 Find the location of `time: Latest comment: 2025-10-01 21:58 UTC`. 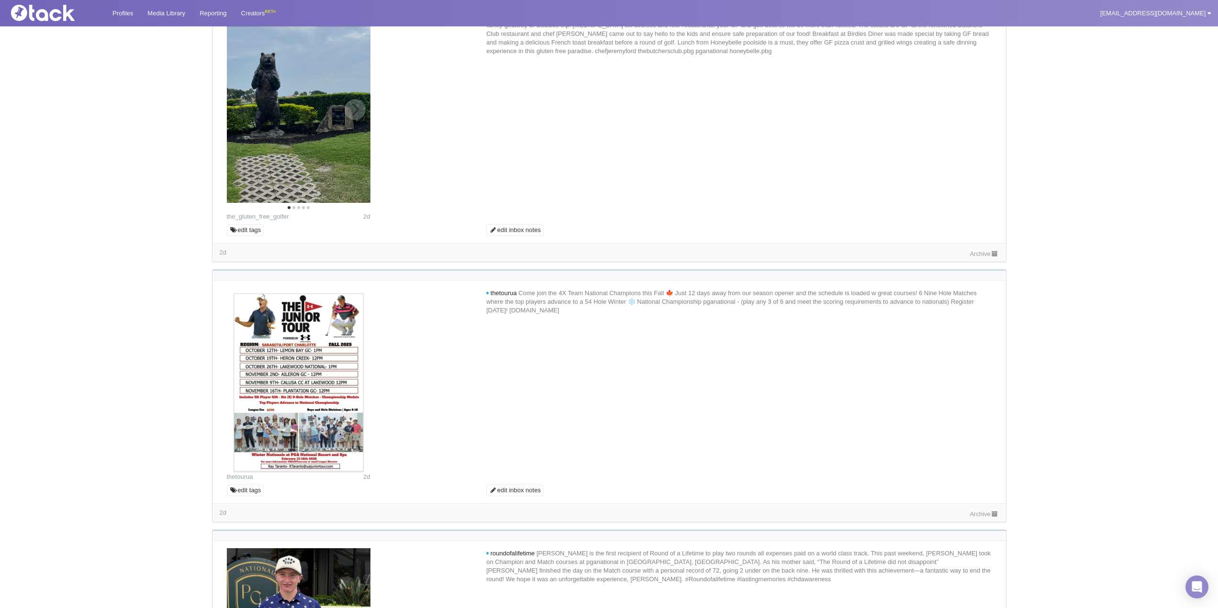

time: Latest comment: 2025-10-01 21:58 UTC is located at coordinates (223, 252).